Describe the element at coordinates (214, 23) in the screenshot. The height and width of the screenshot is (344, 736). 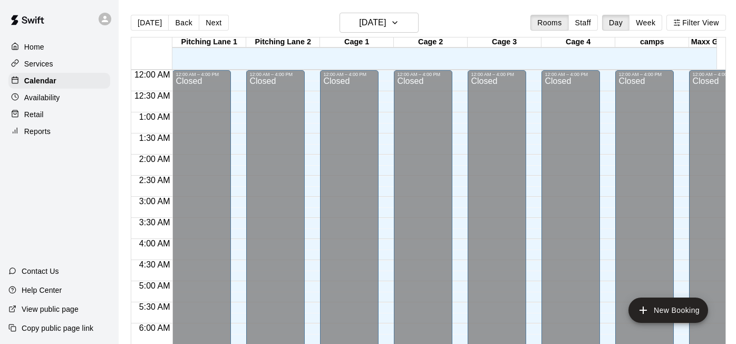
I see `button: Next` at that location.